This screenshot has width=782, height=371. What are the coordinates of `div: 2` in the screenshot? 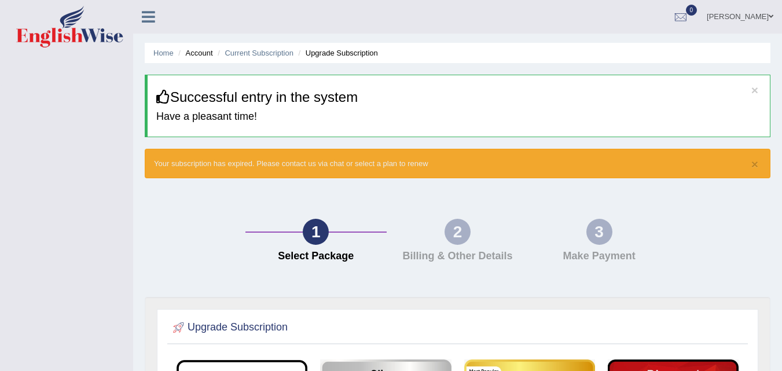 It's located at (457, 232).